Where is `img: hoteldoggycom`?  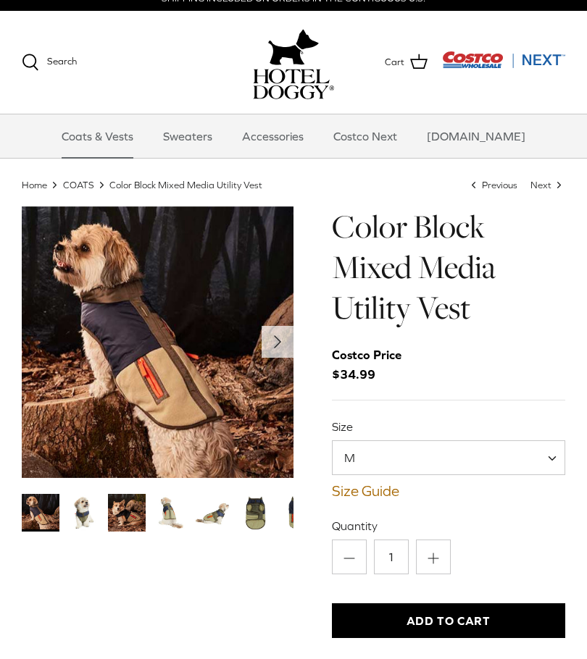
img: hoteldoggycom is located at coordinates (293, 84).